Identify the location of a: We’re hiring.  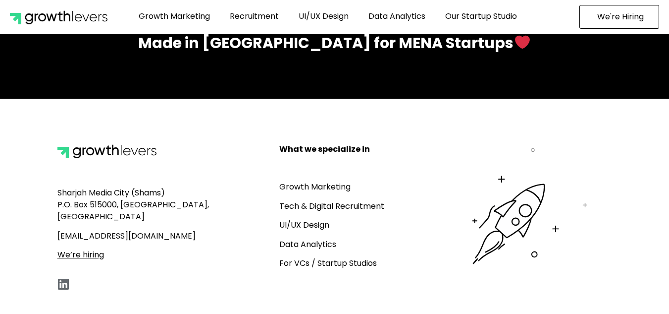
(81, 254).